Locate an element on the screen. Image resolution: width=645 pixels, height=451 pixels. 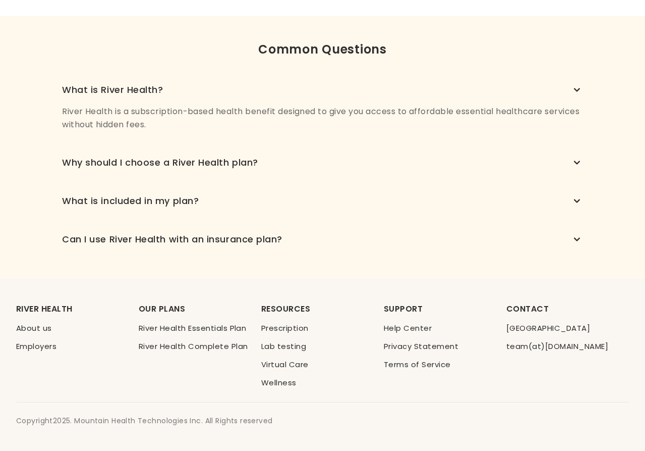
a: Privacy Statement is located at coordinates (421, 346).